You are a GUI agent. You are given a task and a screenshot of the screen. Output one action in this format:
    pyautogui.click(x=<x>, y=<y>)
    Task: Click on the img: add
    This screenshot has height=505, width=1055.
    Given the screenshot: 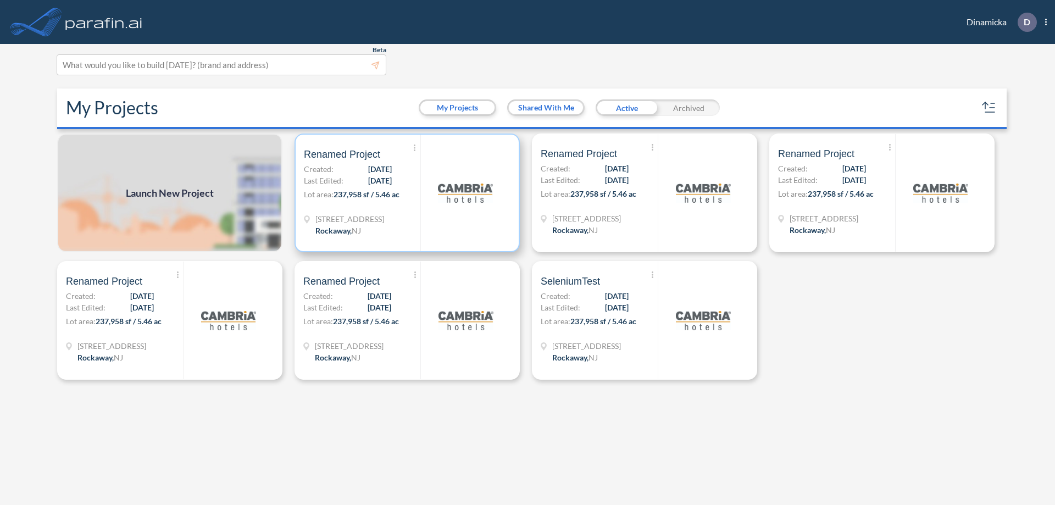 What is the action you would take?
    pyautogui.click(x=170, y=193)
    